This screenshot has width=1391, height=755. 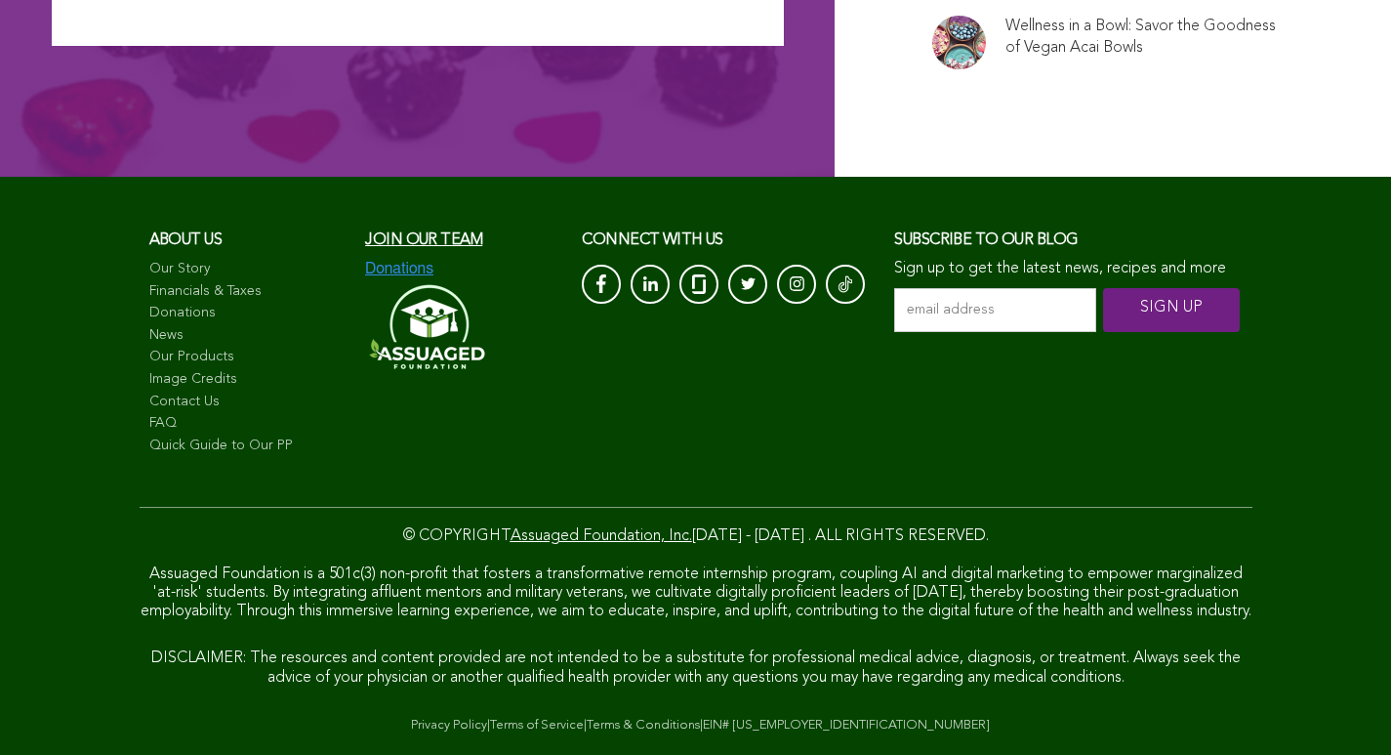 I want to click on a: News, so click(x=248, y=336).